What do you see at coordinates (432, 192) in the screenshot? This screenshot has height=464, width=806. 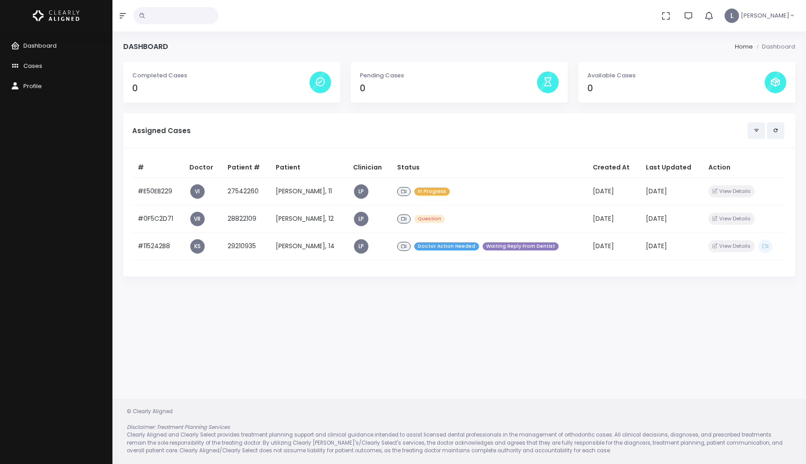 I see `span: In Progress` at bounding box center [432, 192].